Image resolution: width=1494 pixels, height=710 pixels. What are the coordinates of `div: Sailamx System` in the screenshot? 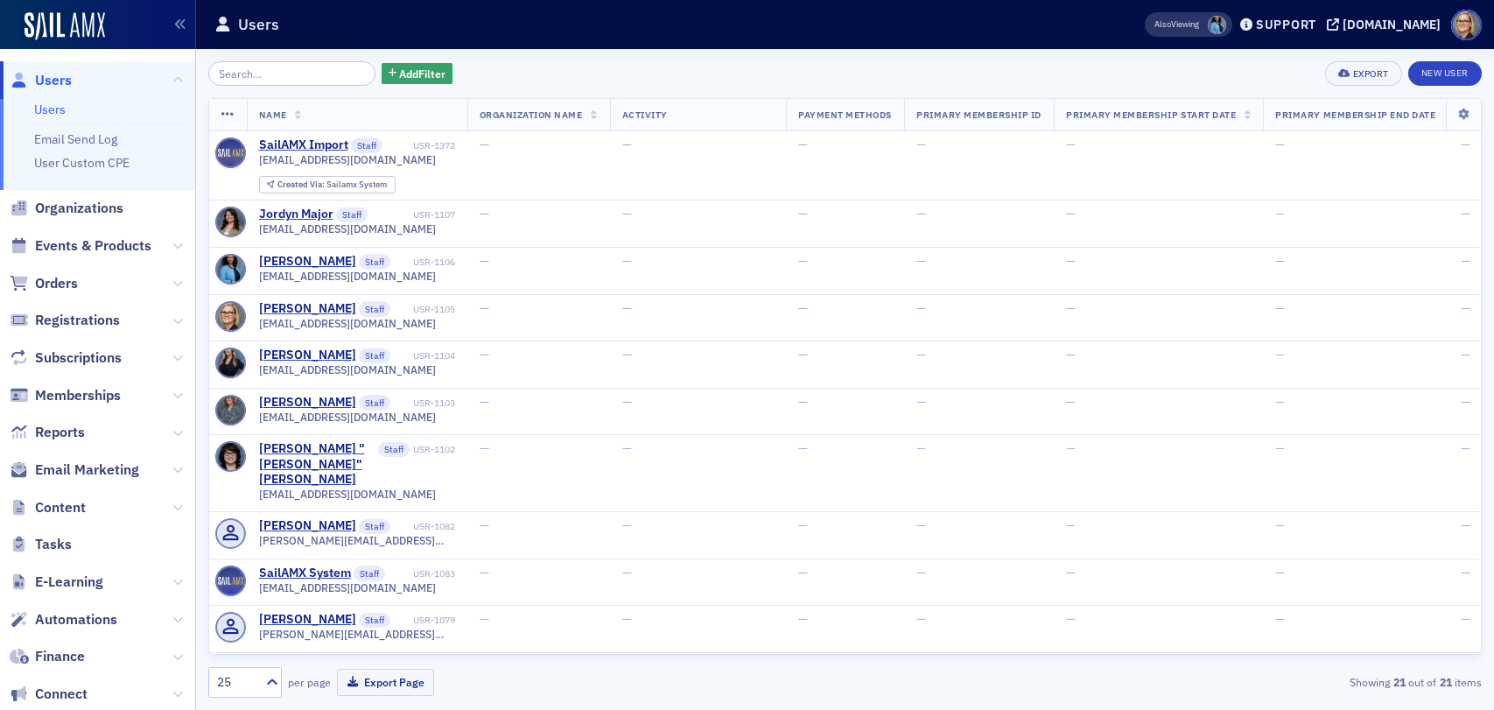 It's located at (332, 185).